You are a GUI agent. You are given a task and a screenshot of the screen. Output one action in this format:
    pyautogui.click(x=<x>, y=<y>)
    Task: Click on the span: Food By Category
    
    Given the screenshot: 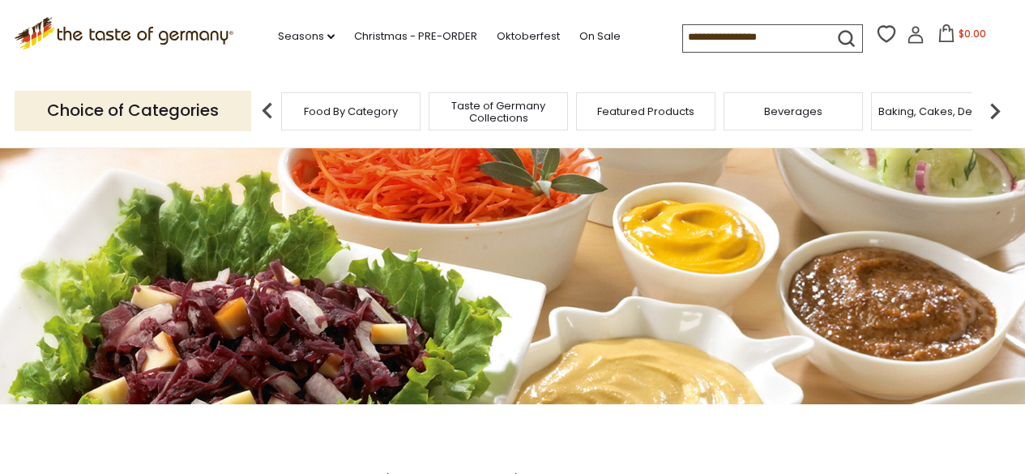 What is the action you would take?
    pyautogui.click(x=351, y=111)
    